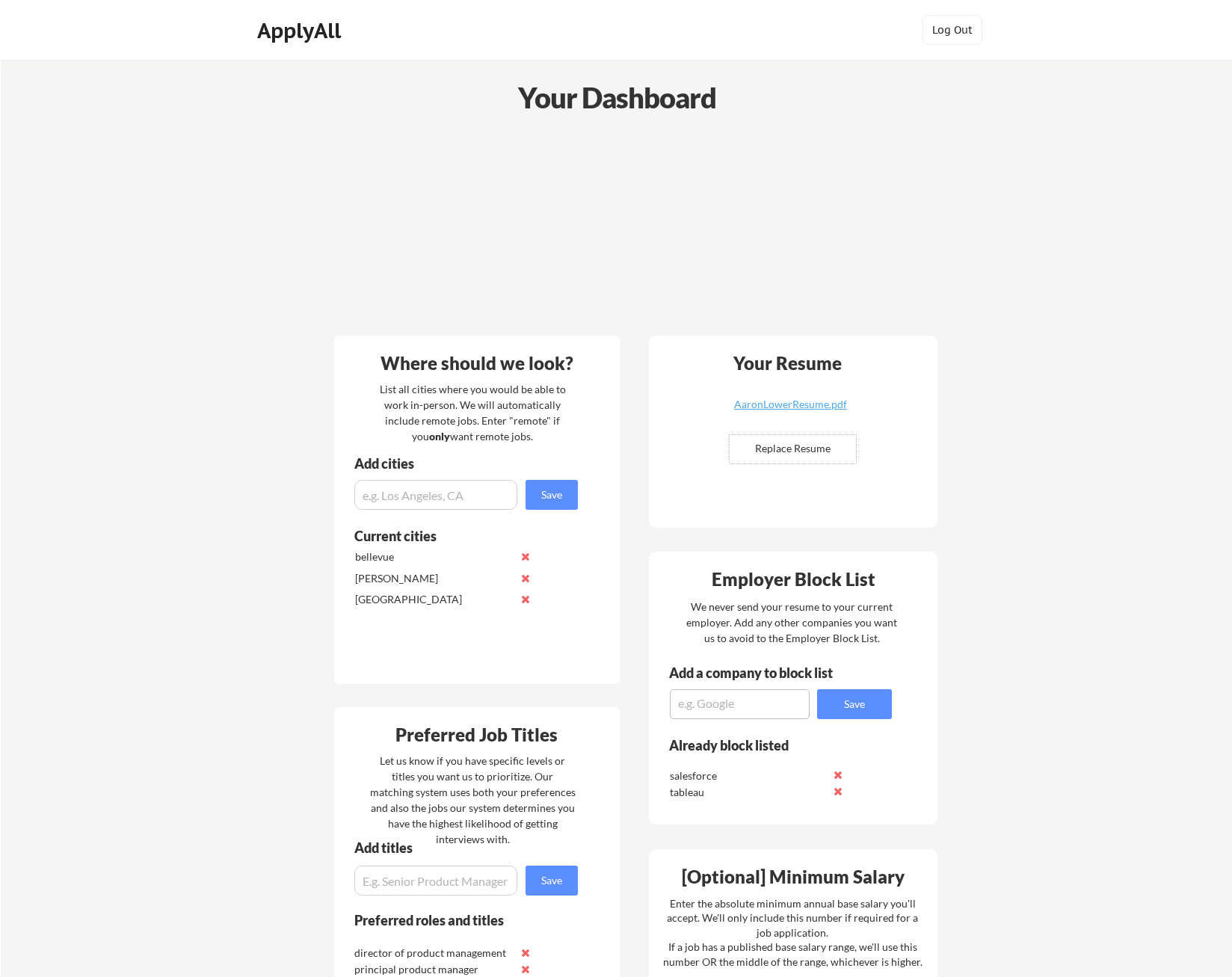 The image size is (1232, 977). Describe the element at coordinates (788, 364) in the screenshot. I see `div: Your Resume` at that location.